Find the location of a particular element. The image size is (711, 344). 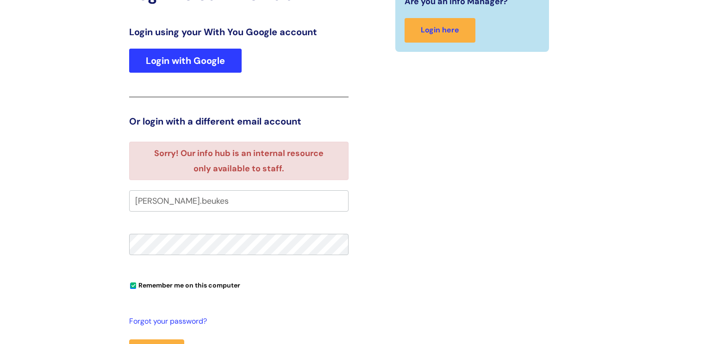

a: Login with Google is located at coordinates (185, 61).